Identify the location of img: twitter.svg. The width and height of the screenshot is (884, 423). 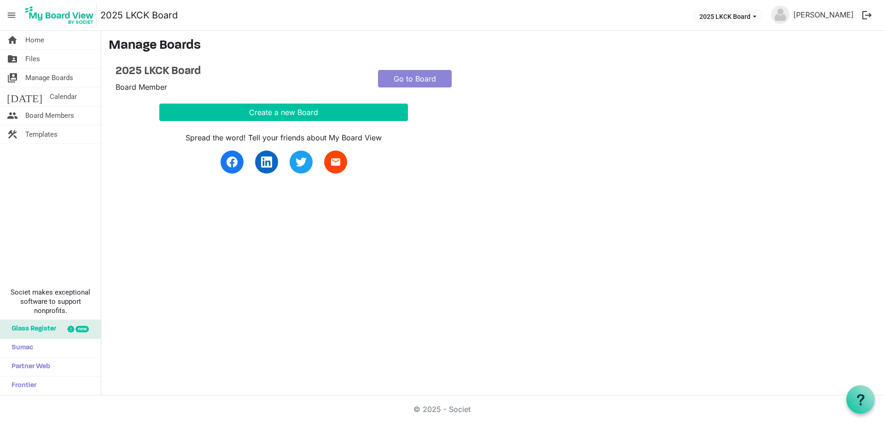
(301, 162).